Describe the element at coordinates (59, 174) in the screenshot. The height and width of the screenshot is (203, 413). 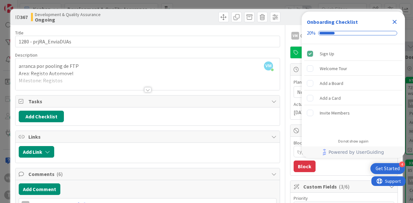
I see `span: ( 6 )` at that location.